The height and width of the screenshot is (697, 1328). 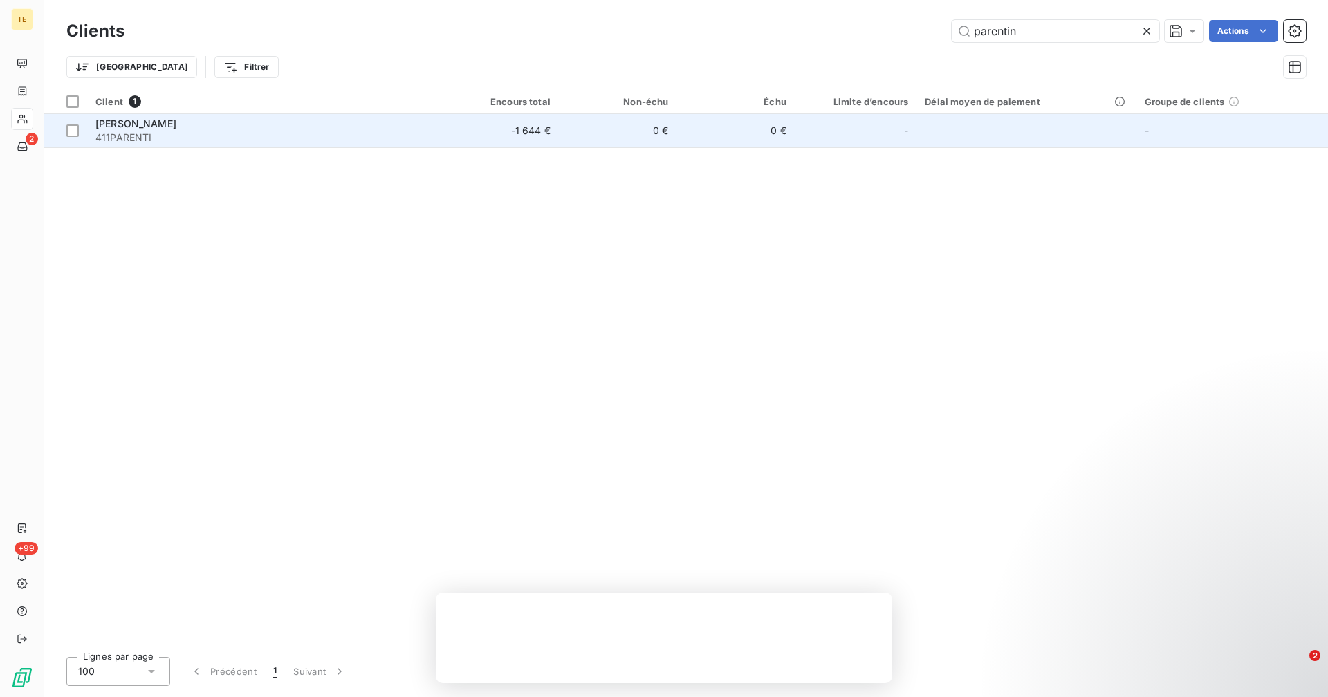 What do you see at coordinates (1185, 102) in the screenshot?
I see `span: Groupe de clients` at bounding box center [1185, 102].